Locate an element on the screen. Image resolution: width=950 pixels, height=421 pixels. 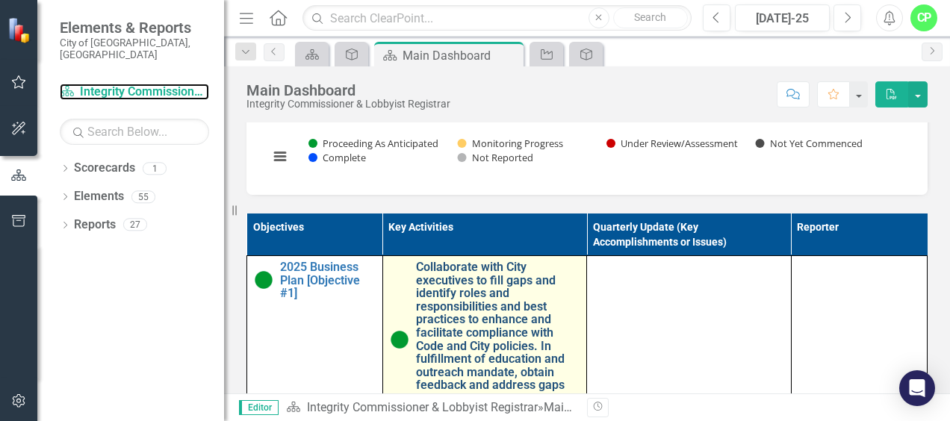
button: View chart menu, Chart is located at coordinates (280, 157).